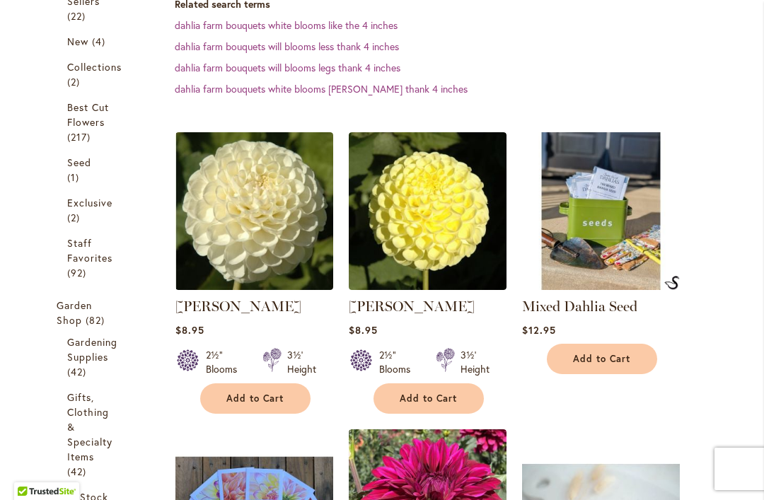  Describe the element at coordinates (88, 210) in the screenshot. I see `a: Exclusive` at that location.